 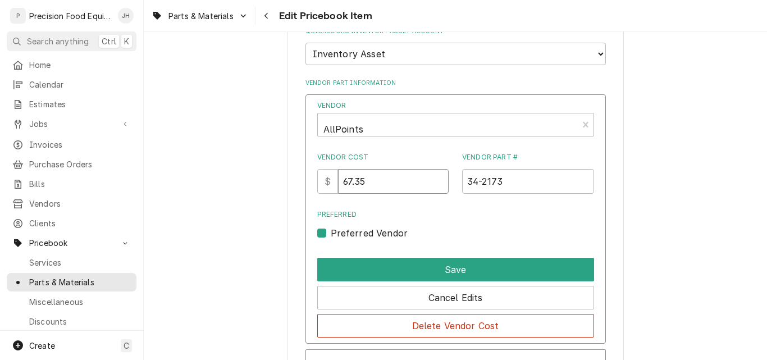 What do you see at coordinates (80, 262) in the screenshot?
I see `span: Services` at bounding box center [80, 262].